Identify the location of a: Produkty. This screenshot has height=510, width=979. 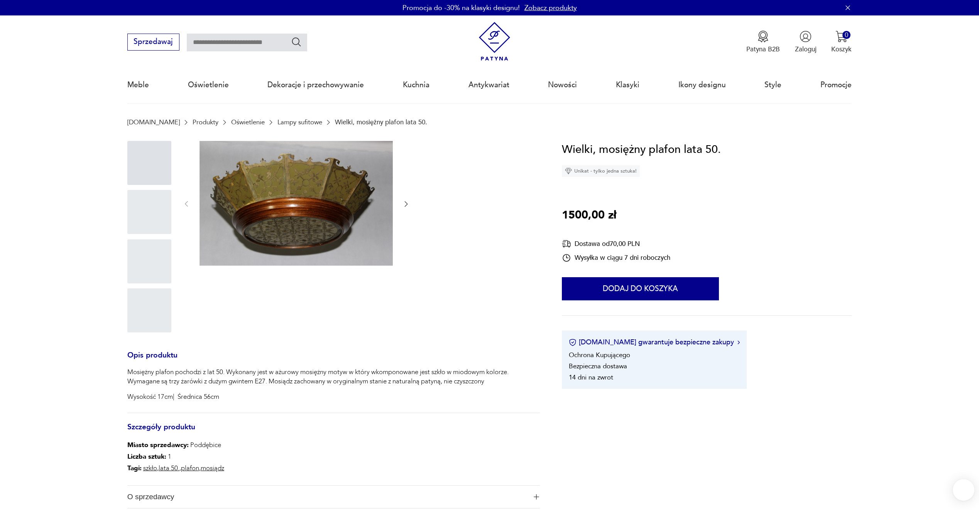
(205, 122).